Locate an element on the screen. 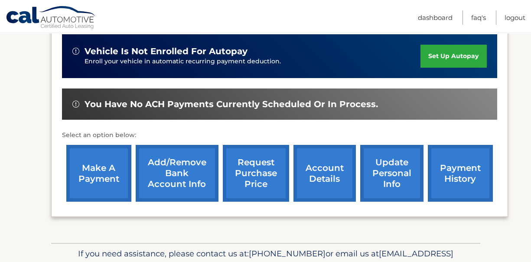 This screenshot has height=262, width=531. a: Logout is located at coordinates (515, 17).